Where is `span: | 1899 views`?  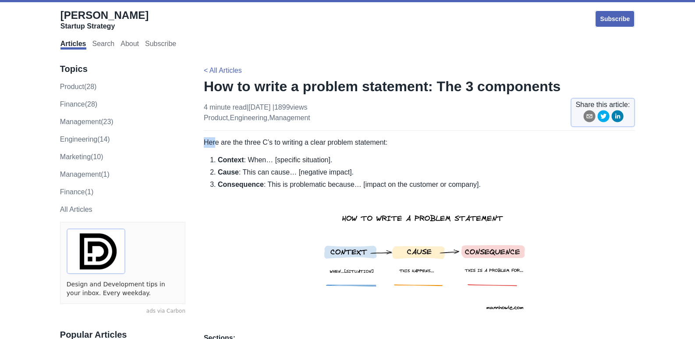
span: | 1899 views is located at coordinates (290, 107).